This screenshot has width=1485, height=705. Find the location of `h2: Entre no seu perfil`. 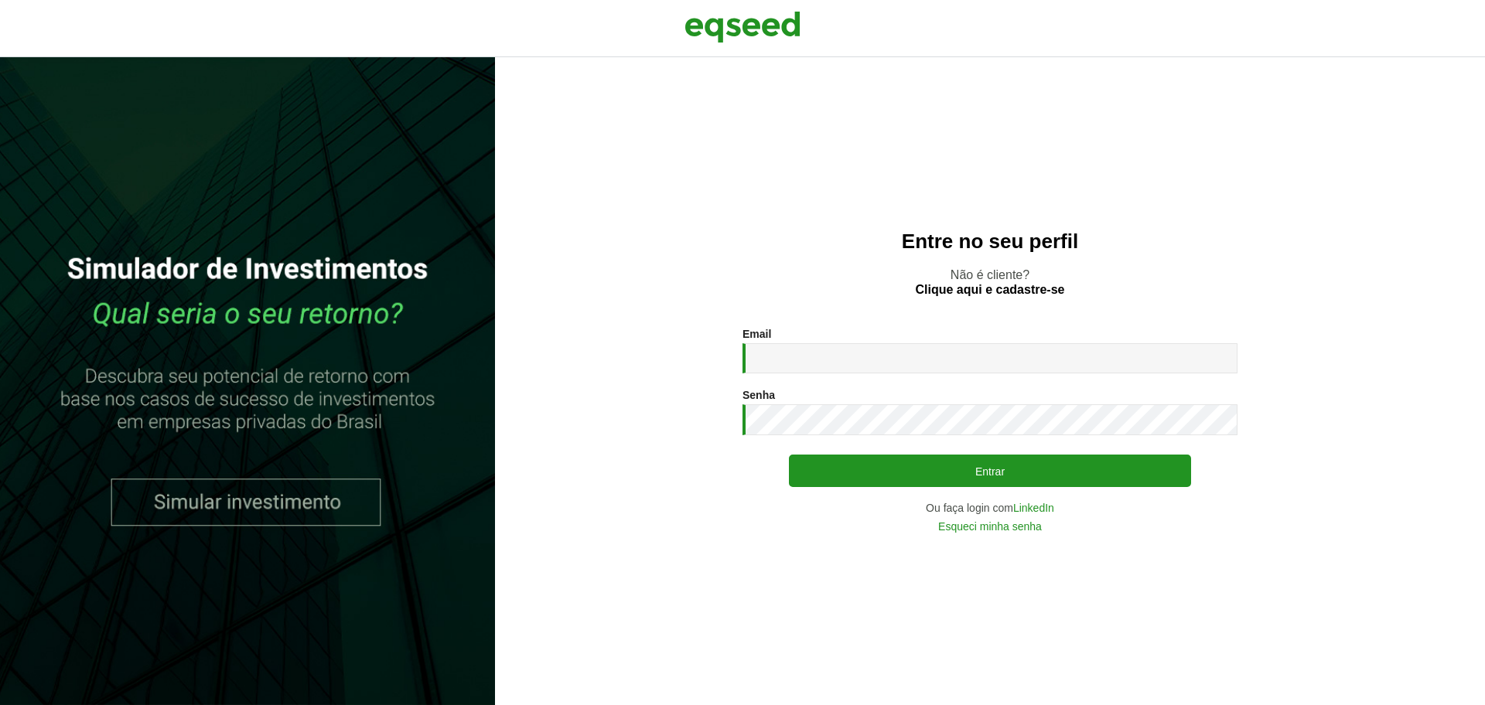

h2: Entre no seu perfil is located at coordinates (990, 241).